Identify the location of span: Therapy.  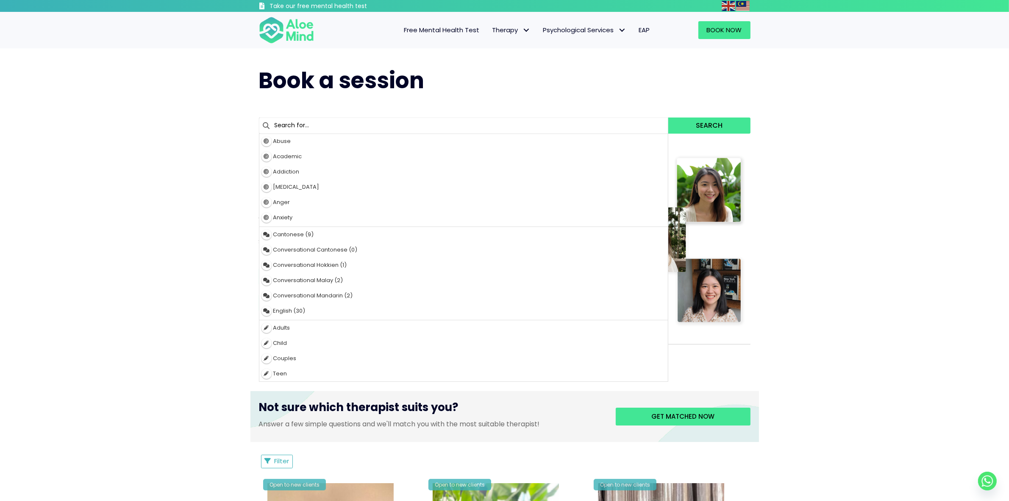
(512, 30).